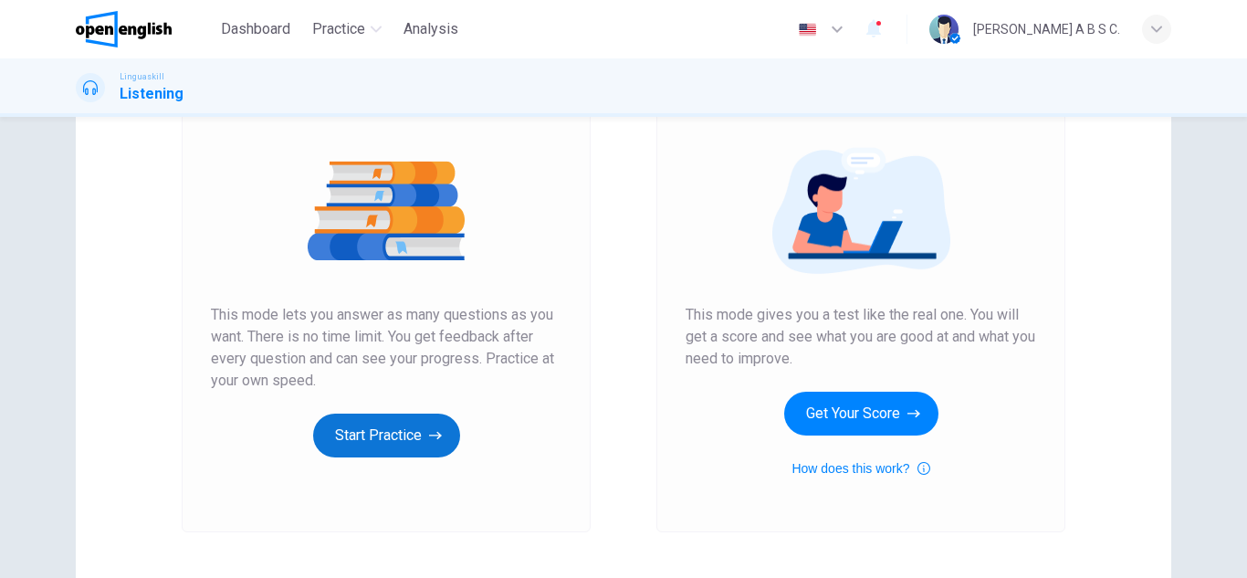 The image size is (1247, 578). Describe the element at coordinates (123, 29) in the screenshot. I see `img: OpenEnglish logo` at that location.